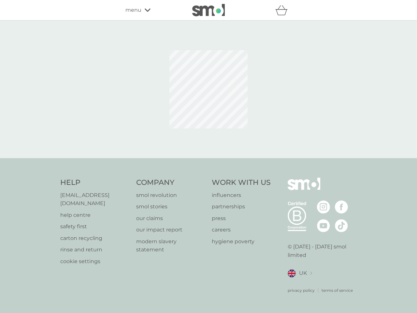 Image resolution: width=417 pixels, height=313 pixels. I want to click on a: hygiene poverty, so click(241, 242).